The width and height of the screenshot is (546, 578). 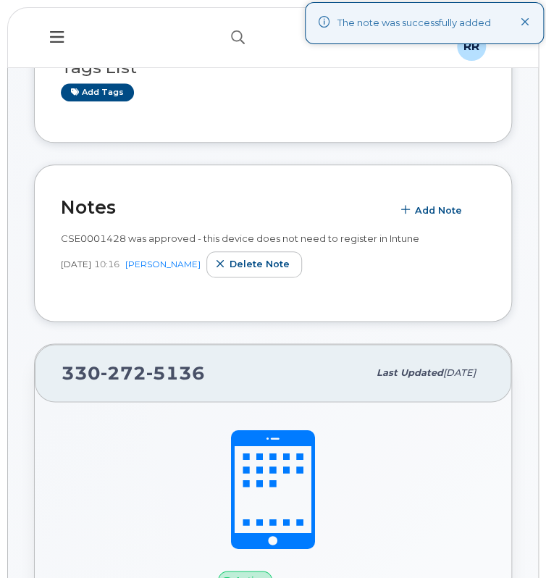 I want to click on div: The note was successfully added, so click(x=414, y=23).